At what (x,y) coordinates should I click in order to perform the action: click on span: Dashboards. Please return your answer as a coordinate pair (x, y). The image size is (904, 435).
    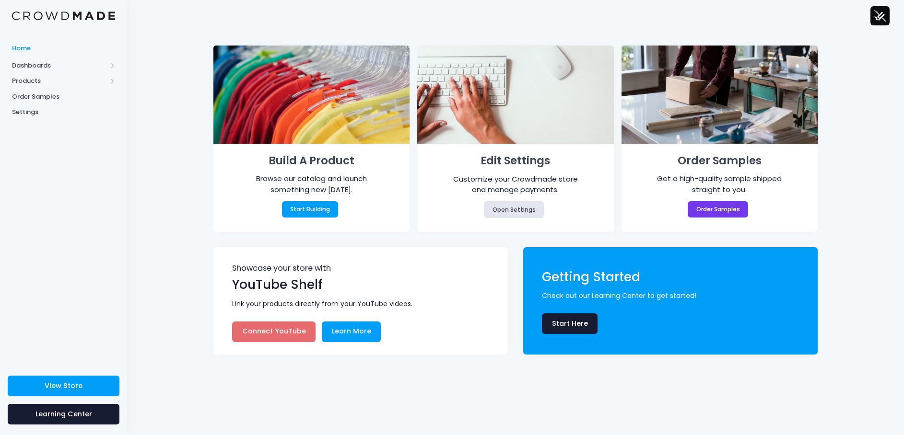
    Looking at the image, I should click on (59, 66).